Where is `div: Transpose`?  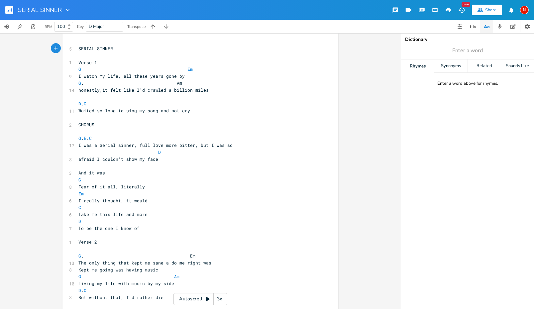 div: Transpose is located at coordinates (136, 27).